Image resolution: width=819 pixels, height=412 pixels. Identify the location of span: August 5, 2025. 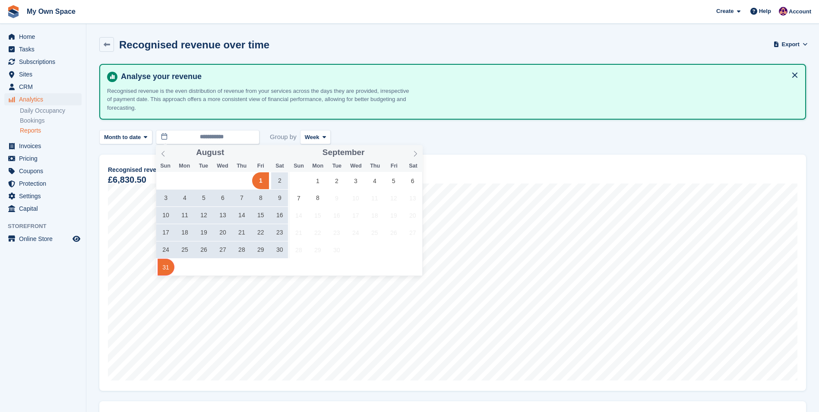
(203, 198).